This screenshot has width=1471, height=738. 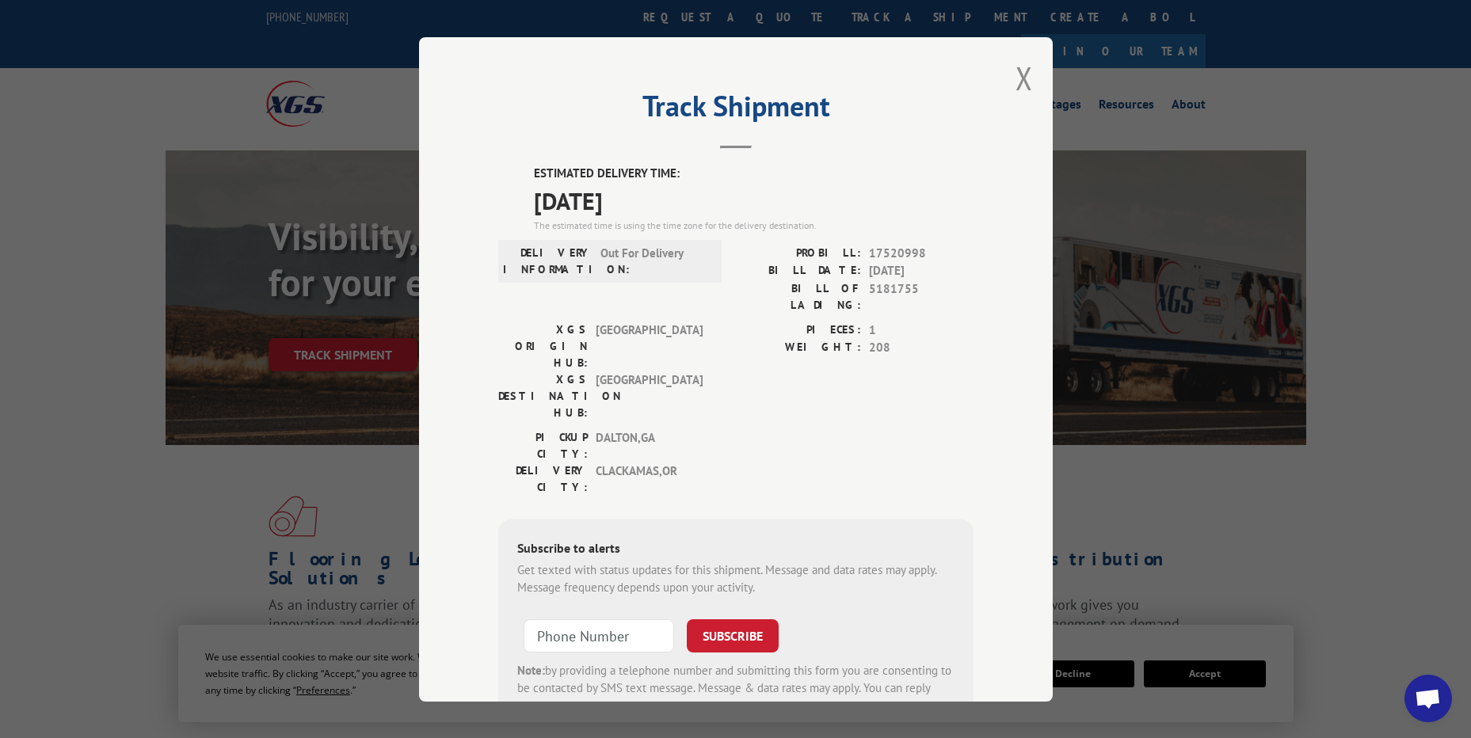 I want to click on span: Out For Delivery, so click(x=653, y=261).